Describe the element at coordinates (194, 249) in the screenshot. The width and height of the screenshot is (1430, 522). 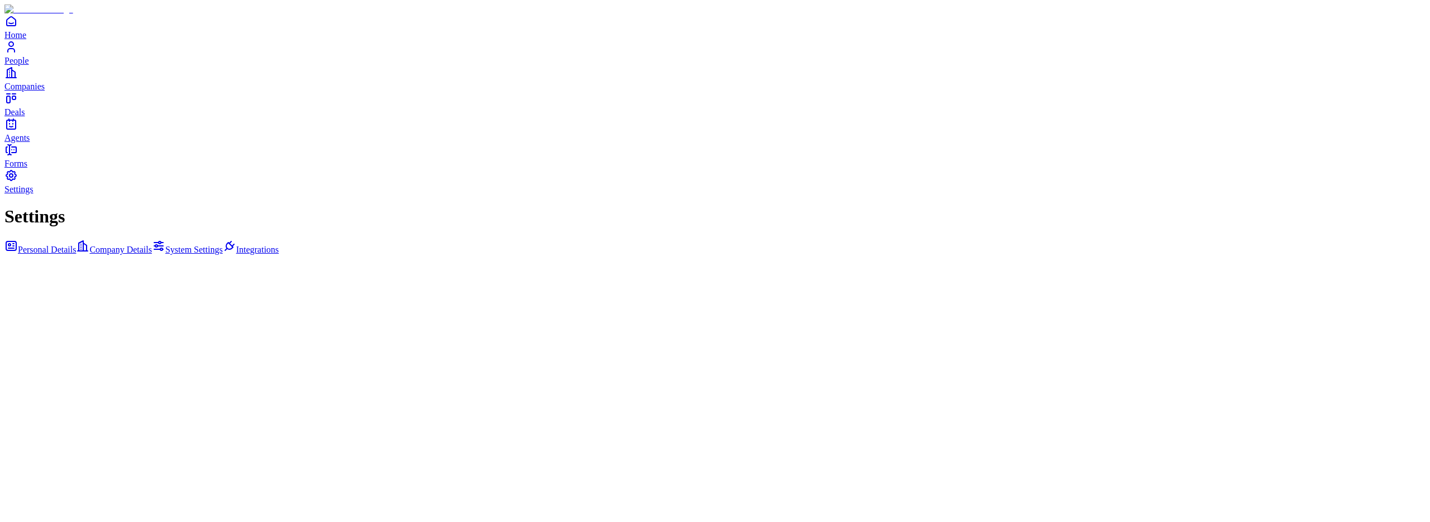
I see `span: System Settings` at that location.